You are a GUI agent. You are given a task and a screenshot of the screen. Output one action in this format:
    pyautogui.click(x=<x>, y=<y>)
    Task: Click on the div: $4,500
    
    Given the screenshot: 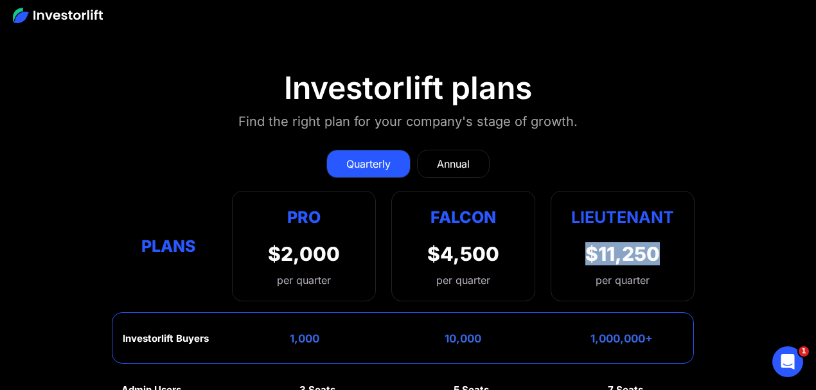 What is the action you would take?
    pyautogui.click(x=463, y=254)
    